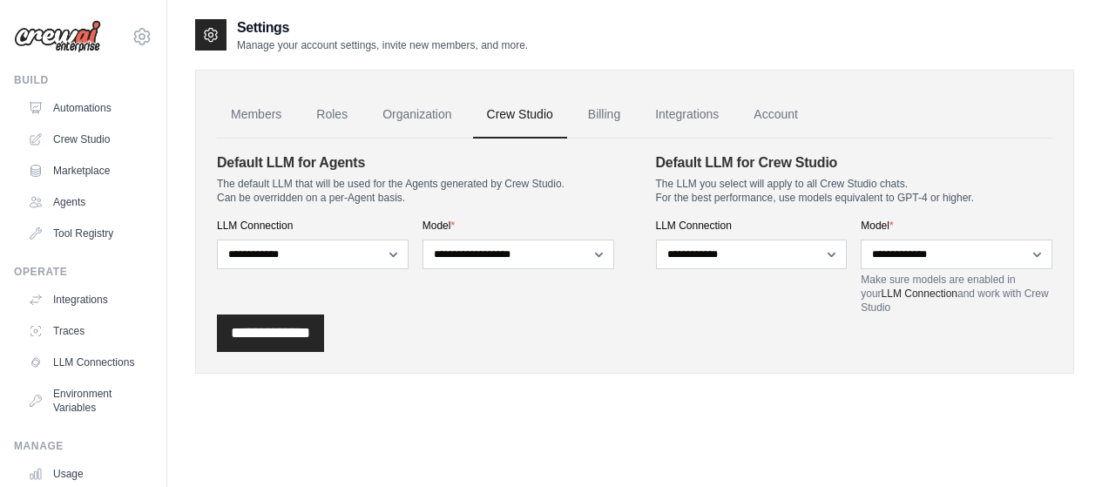  What do you see at coordinates (57, 37) in the screenshot?
I see `img: Logo` at bounding box center [57, 37].